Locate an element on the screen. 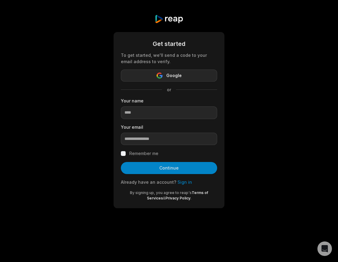 The height and width of the screenshot is (262, 338). label: Remember me is located at coordinates (144, 154).